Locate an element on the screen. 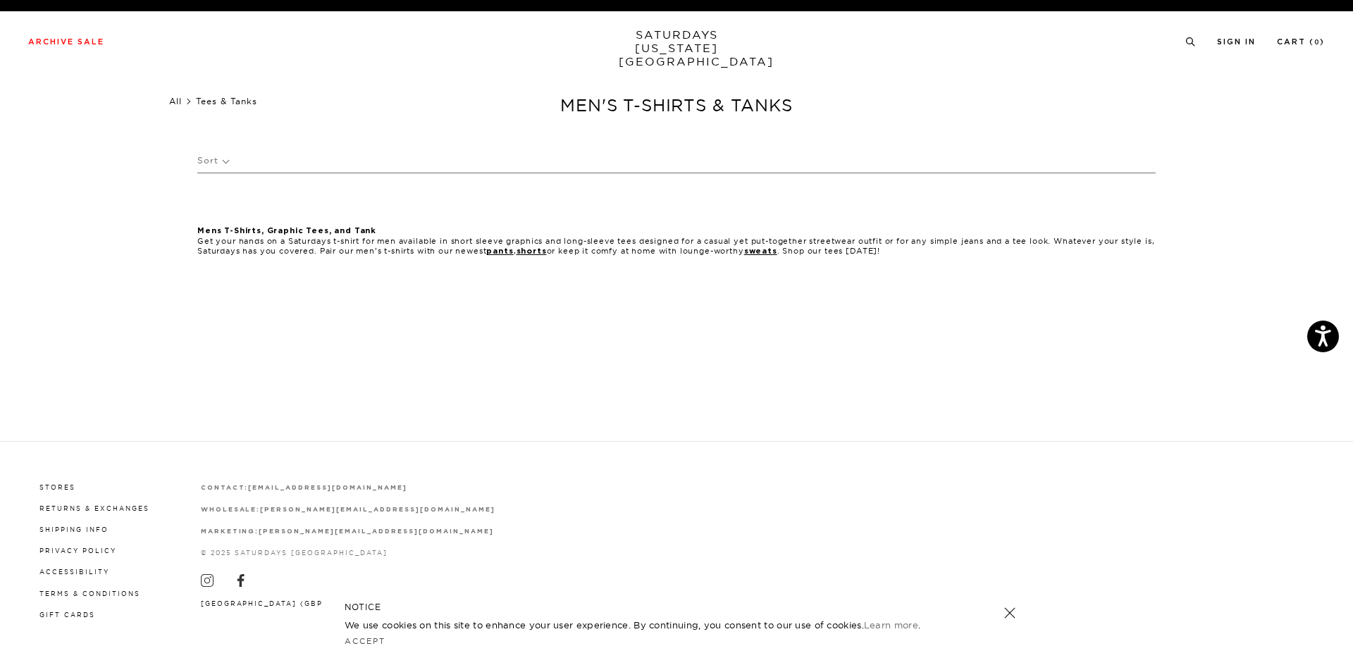 This screenshot has width=1353, height=658. a: Archive Sale is located at coordinates (66, 42).